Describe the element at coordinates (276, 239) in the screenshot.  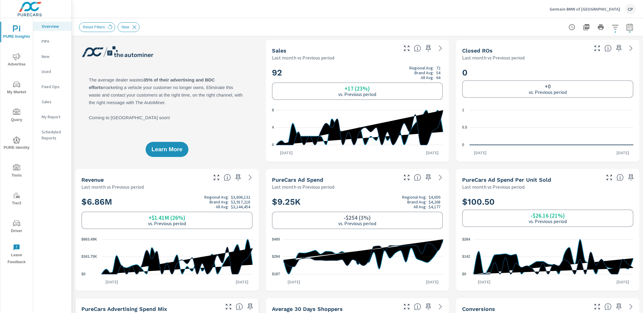
I see `text: $400` at that location.